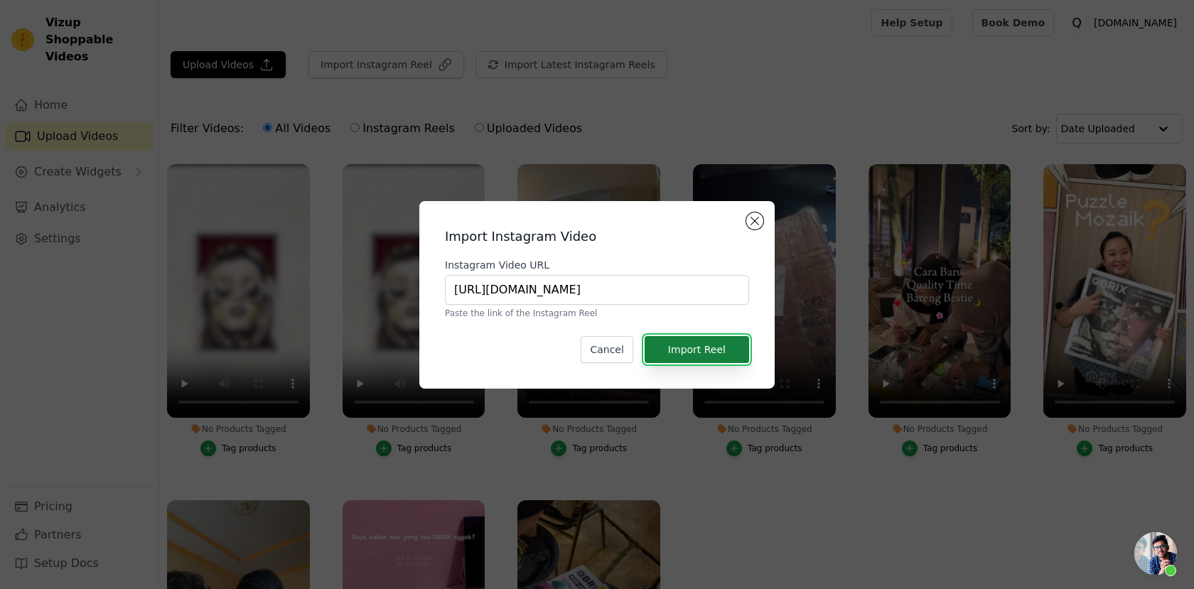  Describe the element at coordinates (1156, 554) in the screenshot. I see `div: Открытый чат` at that location.